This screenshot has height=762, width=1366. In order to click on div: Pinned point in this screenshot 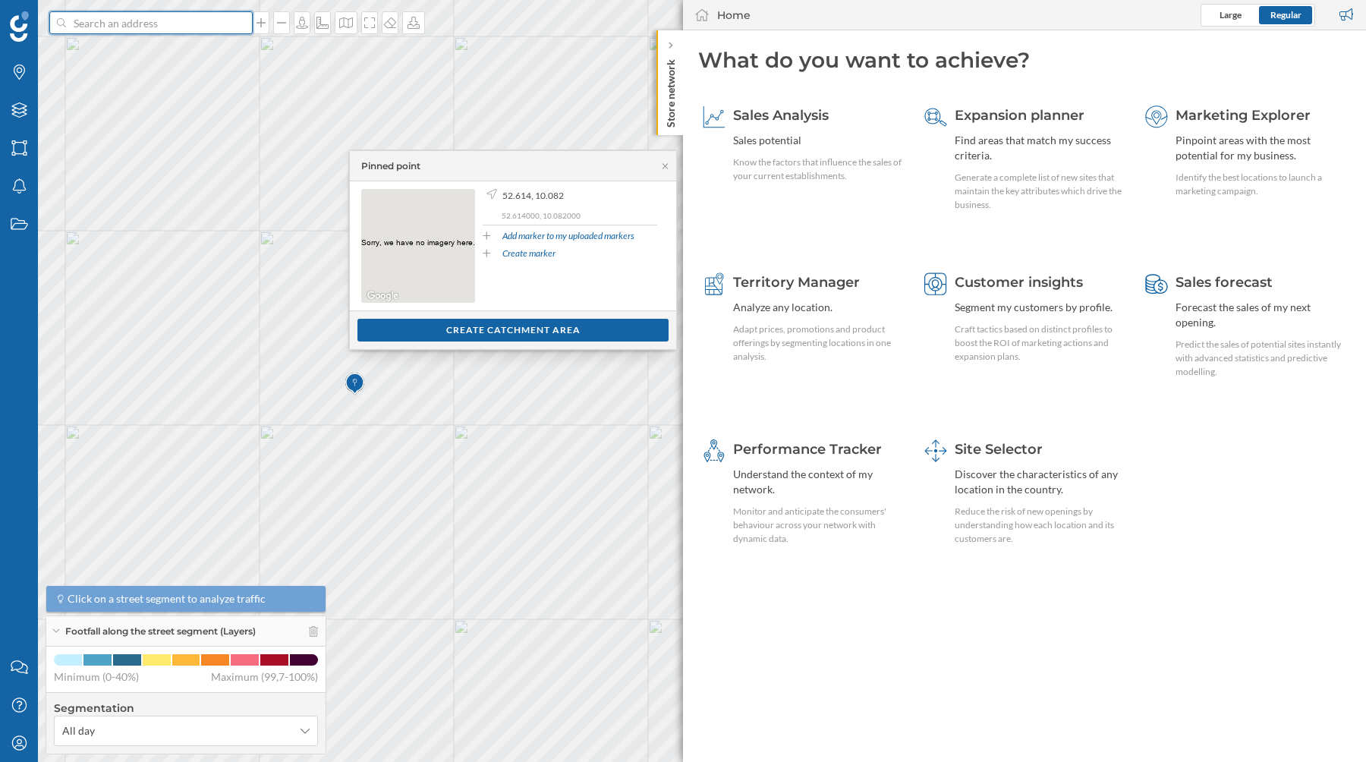, I will do `click(391, 166)`.